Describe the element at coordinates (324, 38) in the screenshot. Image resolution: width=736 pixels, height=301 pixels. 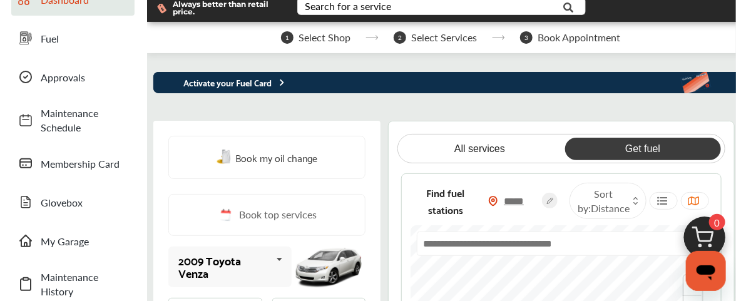
I see `span: Select Shop` at that location.